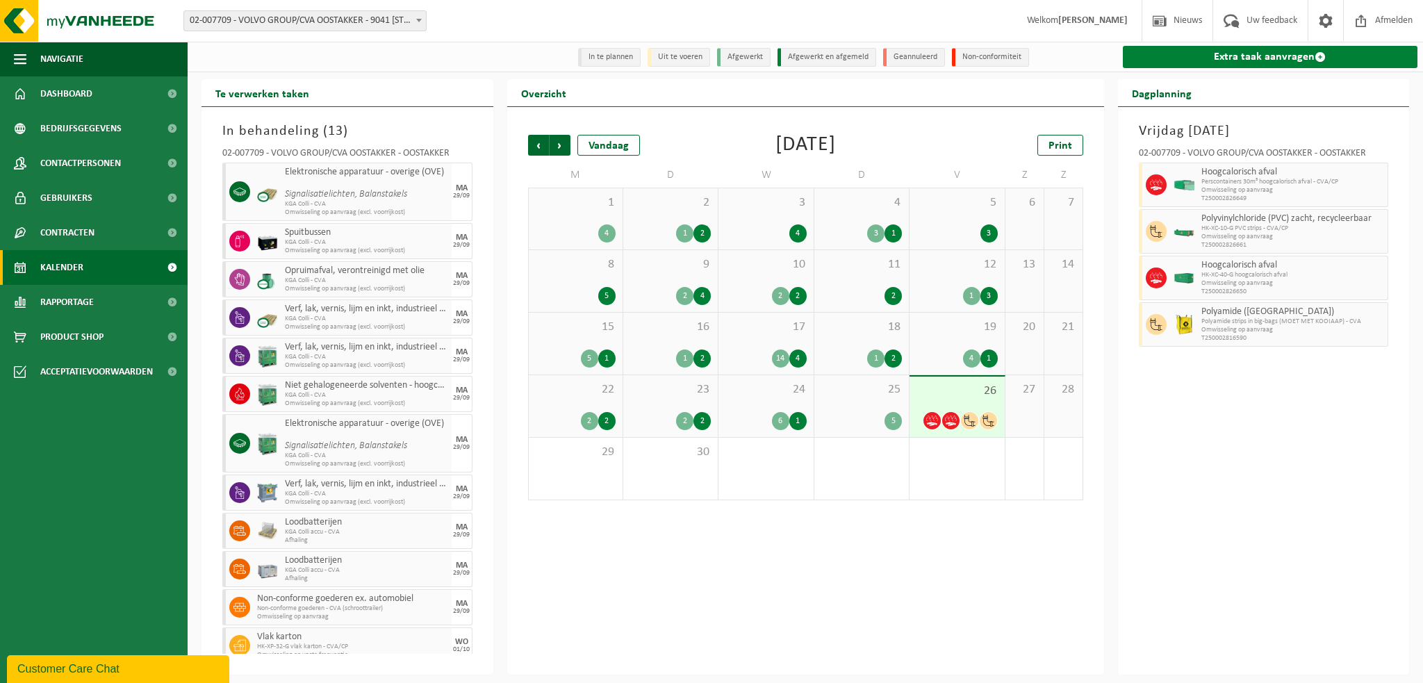  I want to click on span: 28, so click(1063, 390).